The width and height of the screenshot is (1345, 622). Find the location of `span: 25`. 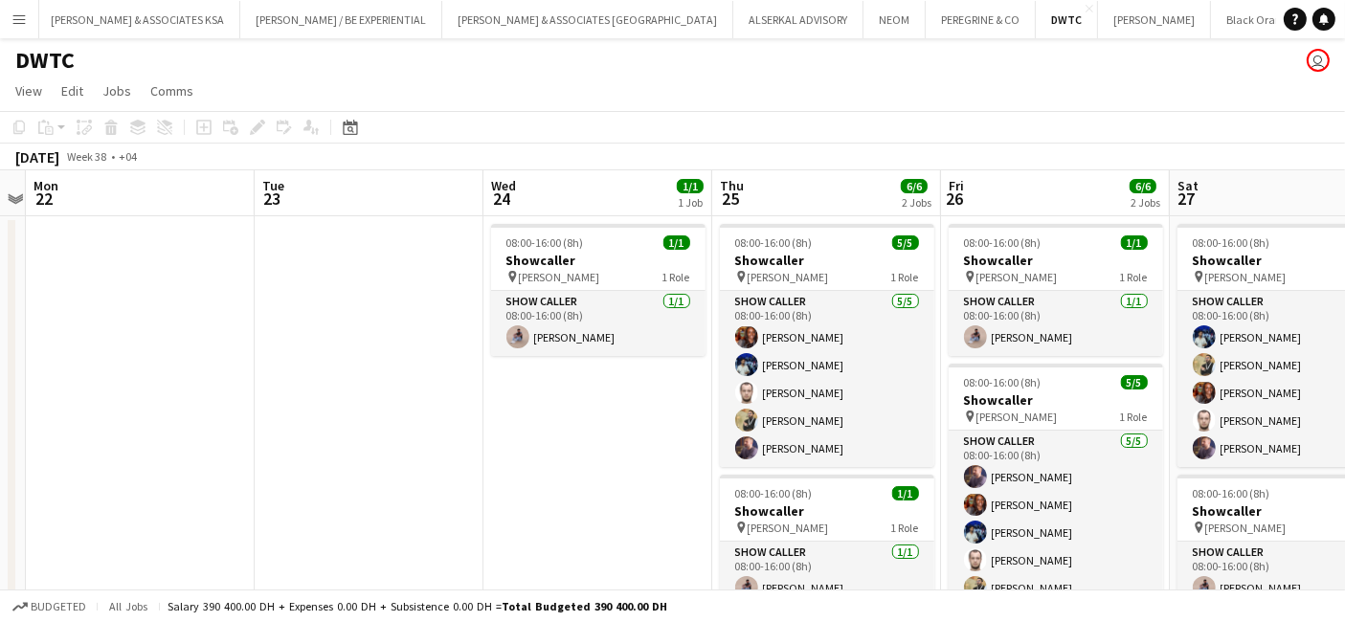

span: 25 is located at coordinates (730, 198).